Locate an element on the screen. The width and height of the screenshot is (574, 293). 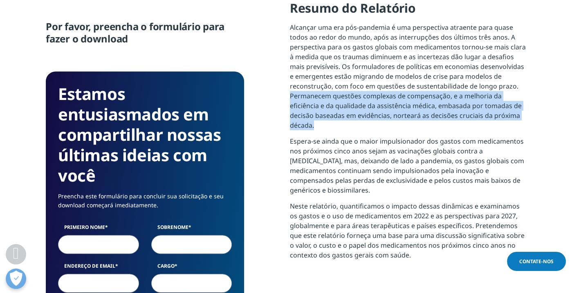
font: Alcançar uma era pós-pandemia é uma perspectiva atraente para quase todos ao redor do mundo, após... is located at coordinates (407, 76).